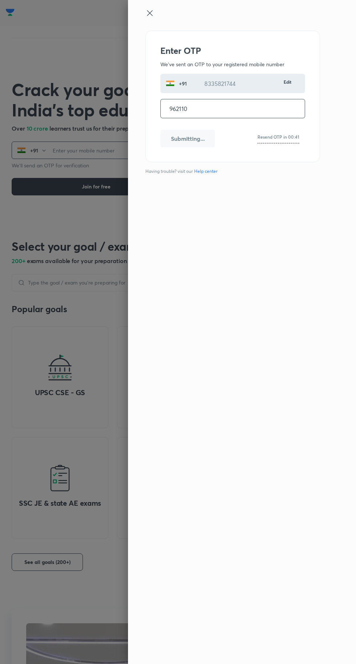 Image resolution: width=356 pixels, height=664 pixels. Describe the element at coordinates (182, 83) in the screenshot. I see `p: +91` at that location.